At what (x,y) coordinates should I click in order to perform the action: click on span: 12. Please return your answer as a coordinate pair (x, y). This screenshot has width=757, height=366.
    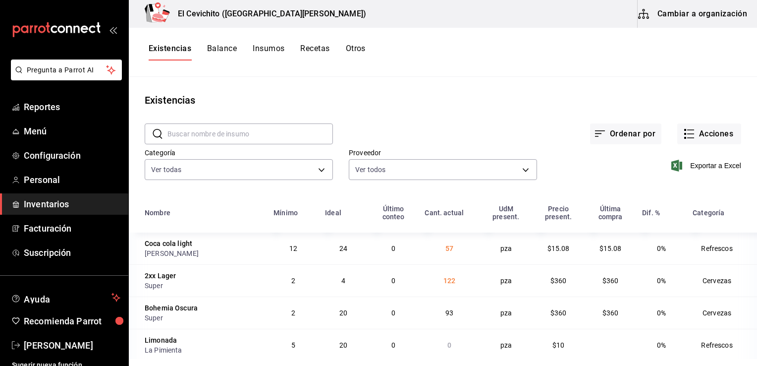
    Looking at the image, I should click on (293, 248).